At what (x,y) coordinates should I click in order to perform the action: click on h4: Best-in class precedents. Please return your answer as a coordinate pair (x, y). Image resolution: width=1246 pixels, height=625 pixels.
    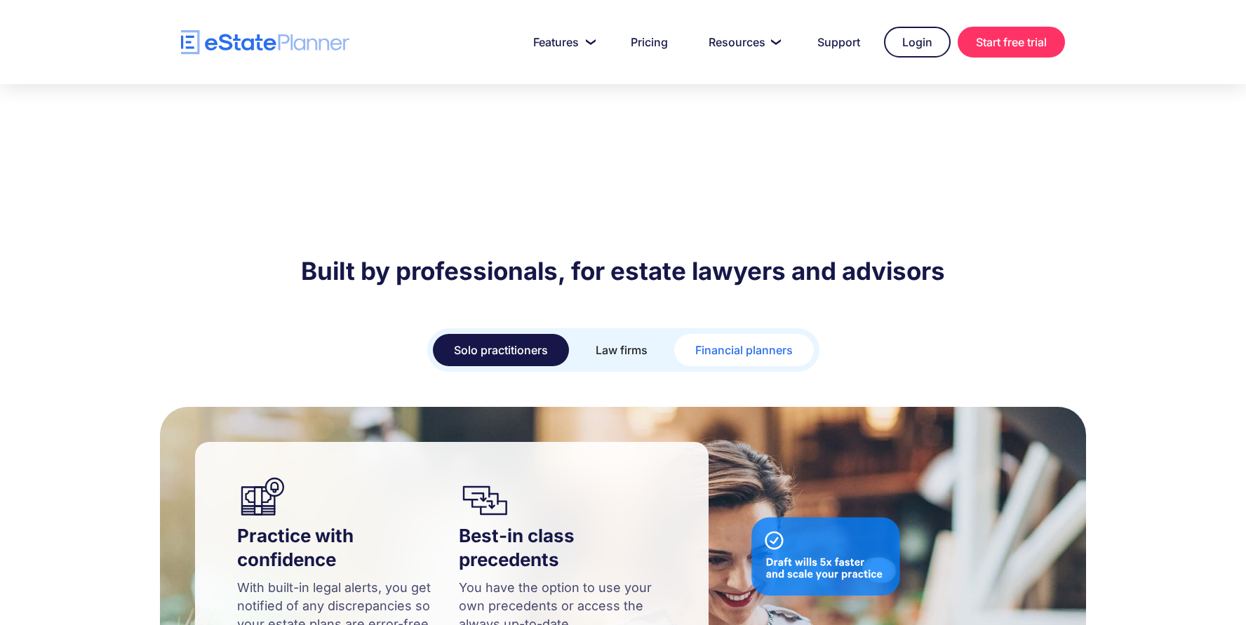
    Looking at the image, I should click on (563, 548).